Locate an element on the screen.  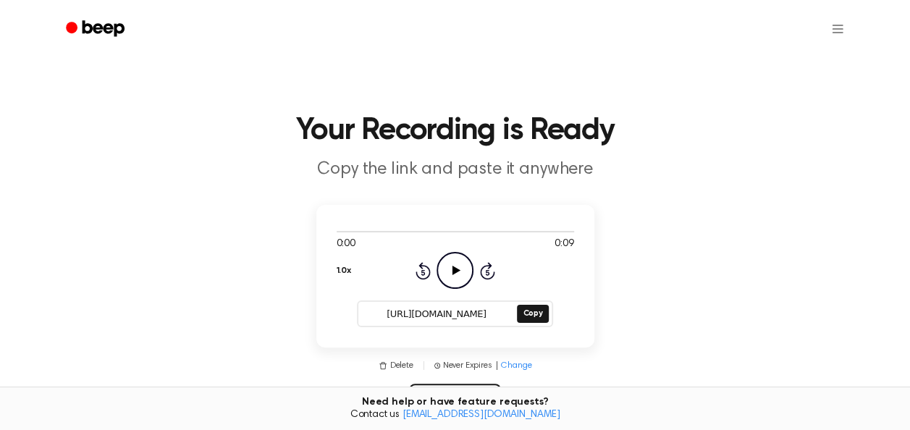
span: 0:00 is located at coordinates (346, 244).